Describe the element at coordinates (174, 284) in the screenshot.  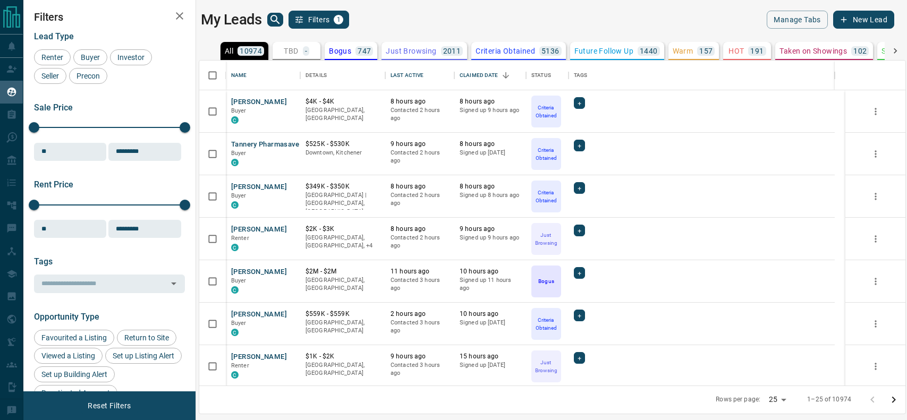
I see `button: Open` at that location.